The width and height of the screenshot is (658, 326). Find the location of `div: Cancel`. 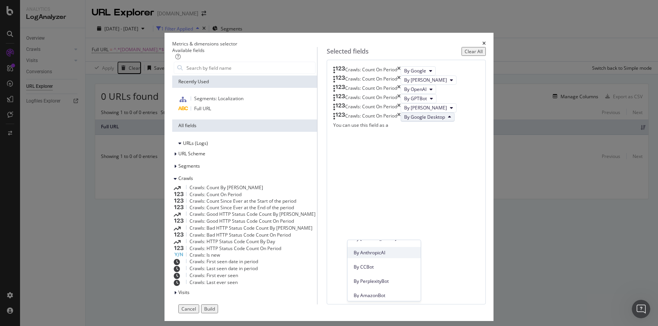

div: Cancel is located at coordinates (189, 309).